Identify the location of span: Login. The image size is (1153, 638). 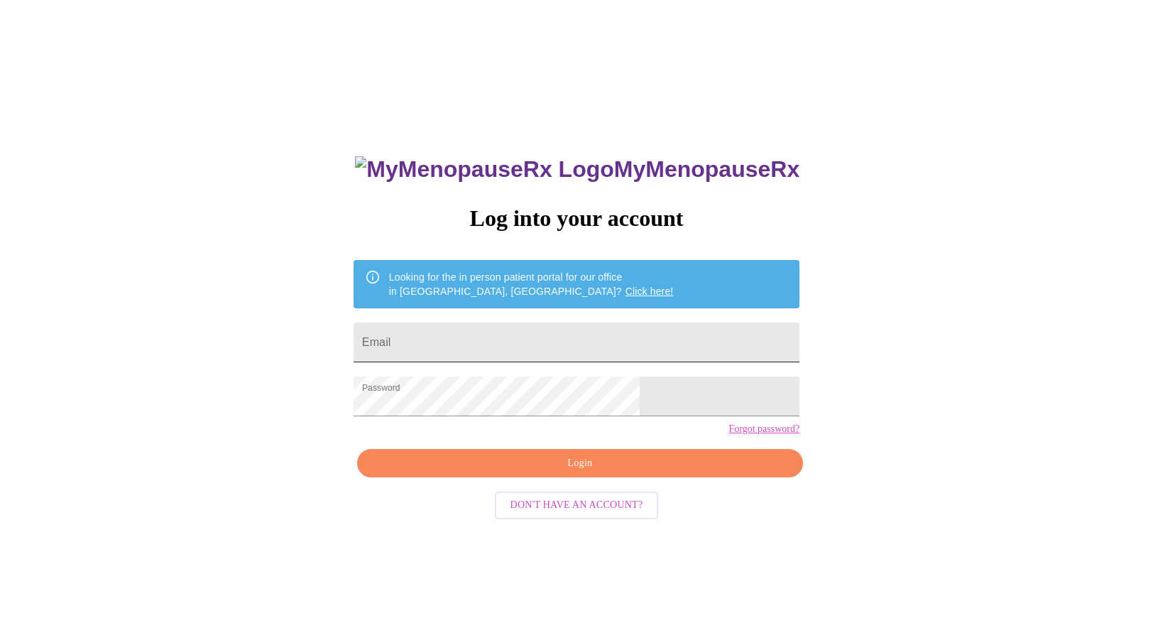
(580, 463).